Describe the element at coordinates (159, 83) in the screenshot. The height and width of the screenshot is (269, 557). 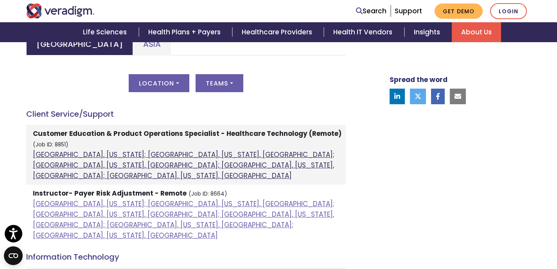
I see `button: Location` at that location.